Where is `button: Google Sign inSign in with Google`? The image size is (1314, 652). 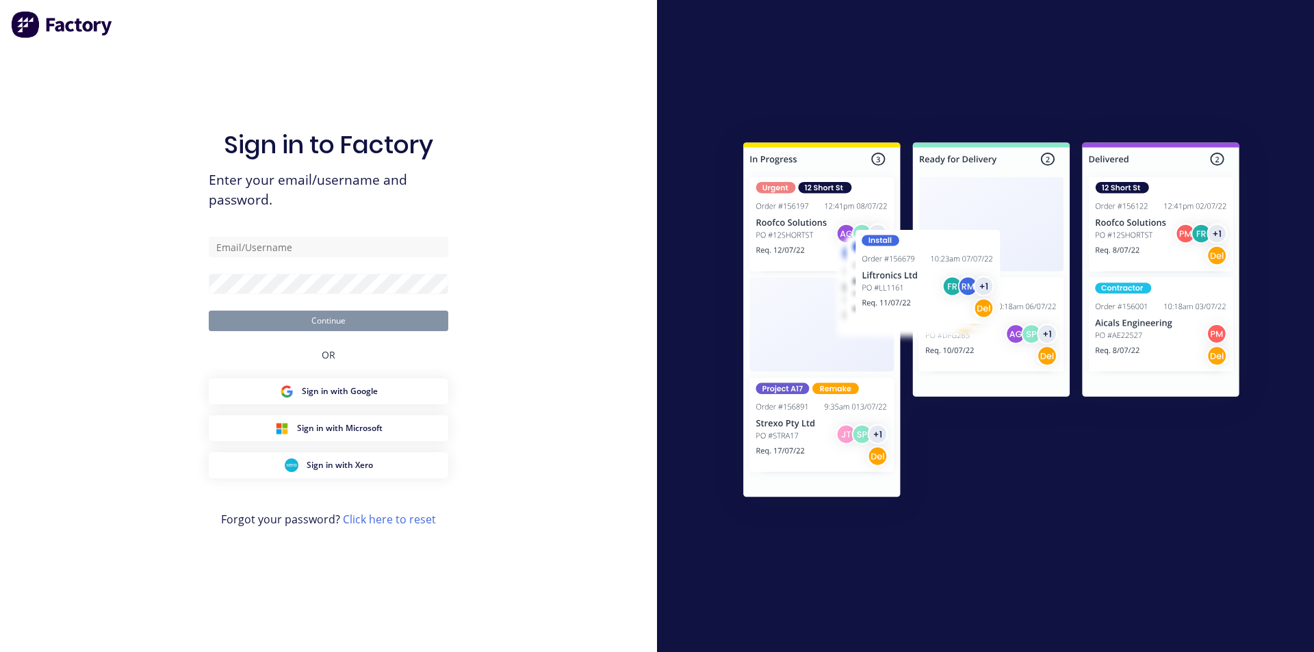
button: Google Sign inSign in with Google is located at coordinates (329, 392).